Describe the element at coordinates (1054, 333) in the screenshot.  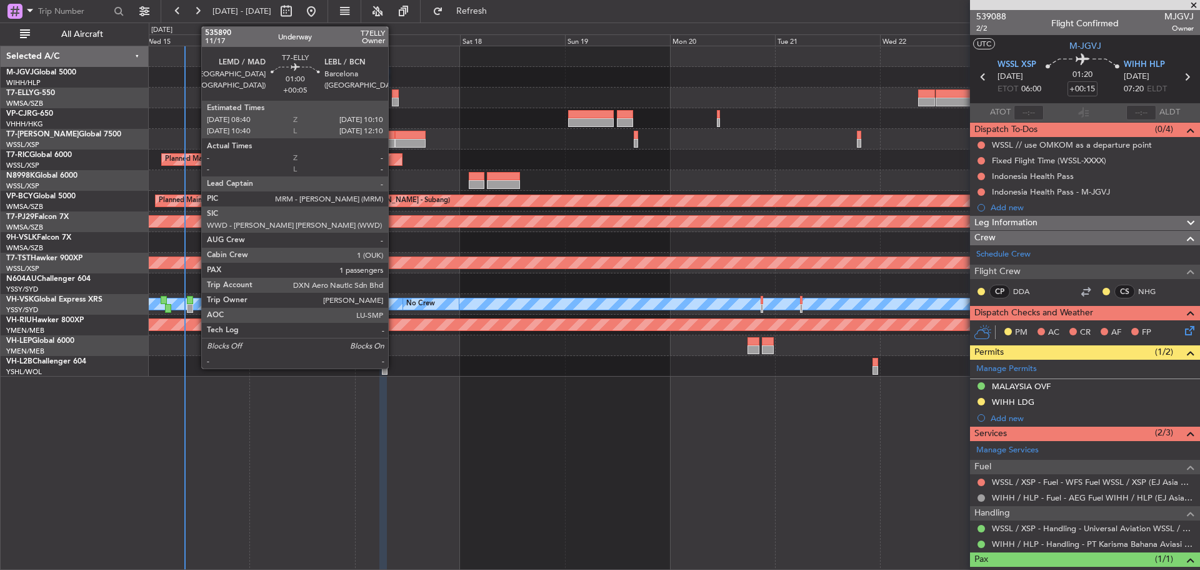
I see `span: AC` at that location.